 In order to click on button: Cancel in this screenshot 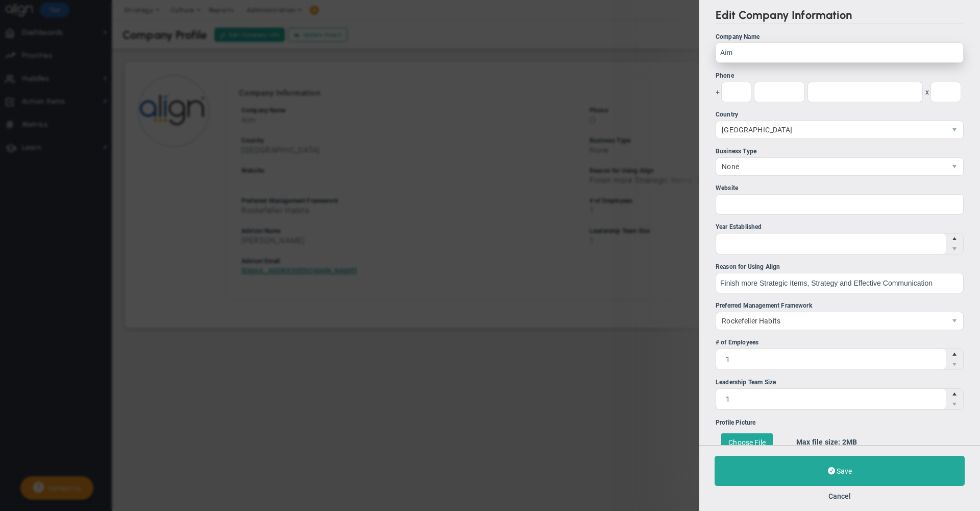, I will do `click(840, 496)`.